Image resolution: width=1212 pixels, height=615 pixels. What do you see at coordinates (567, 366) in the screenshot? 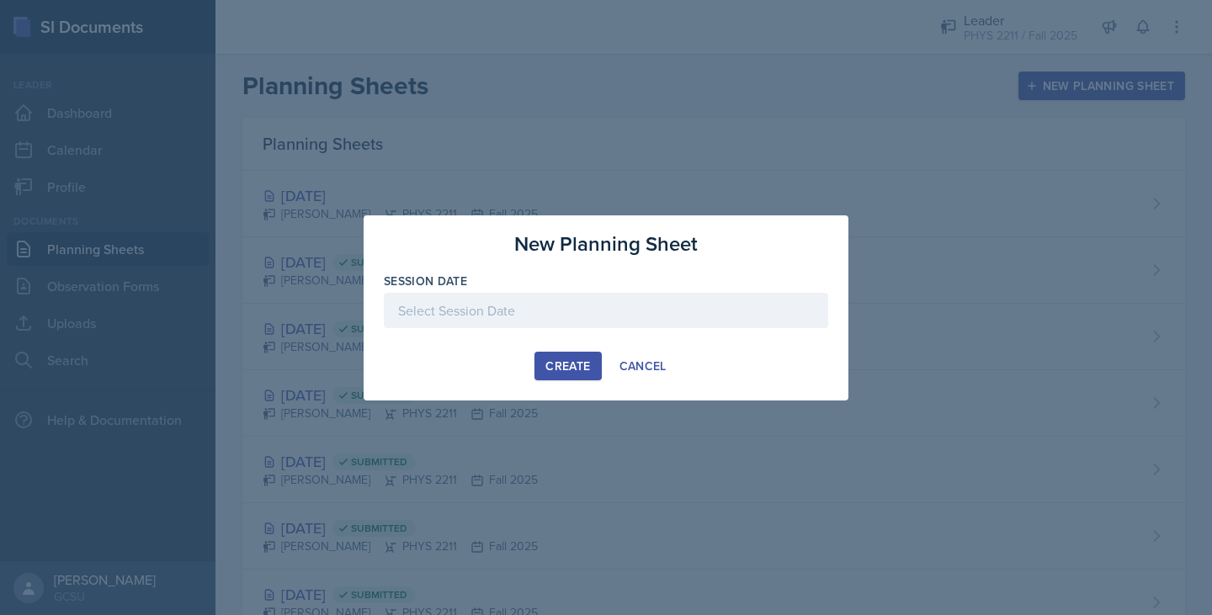
I see `div: Create` at bounding box center [567, 366].